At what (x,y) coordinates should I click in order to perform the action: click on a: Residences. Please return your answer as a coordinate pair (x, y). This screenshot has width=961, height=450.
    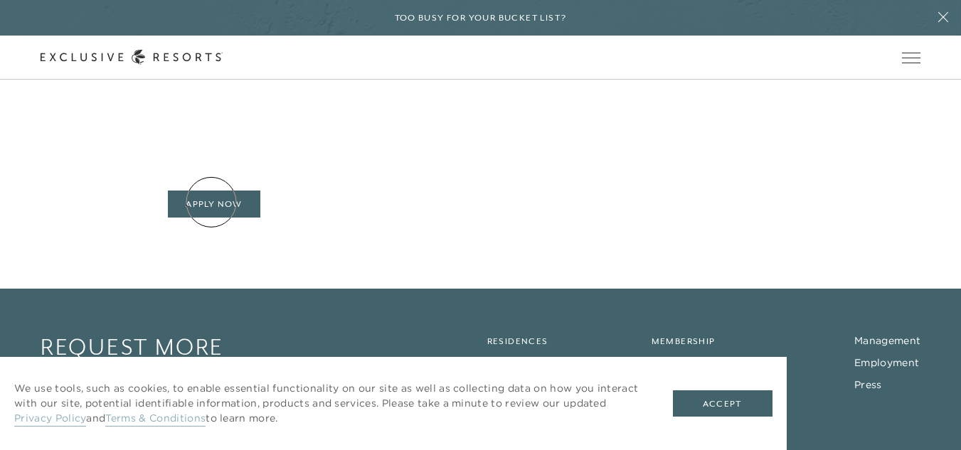
    Looking at the image, I should click on (518, 342).